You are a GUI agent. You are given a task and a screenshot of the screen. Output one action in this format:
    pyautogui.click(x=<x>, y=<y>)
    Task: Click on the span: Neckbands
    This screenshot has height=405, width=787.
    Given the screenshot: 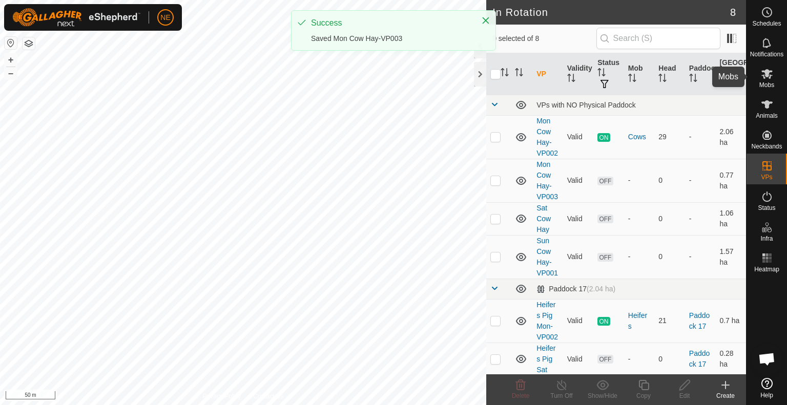 What is the action you would take?
    pyautogui.click(x=767, y=147)
    